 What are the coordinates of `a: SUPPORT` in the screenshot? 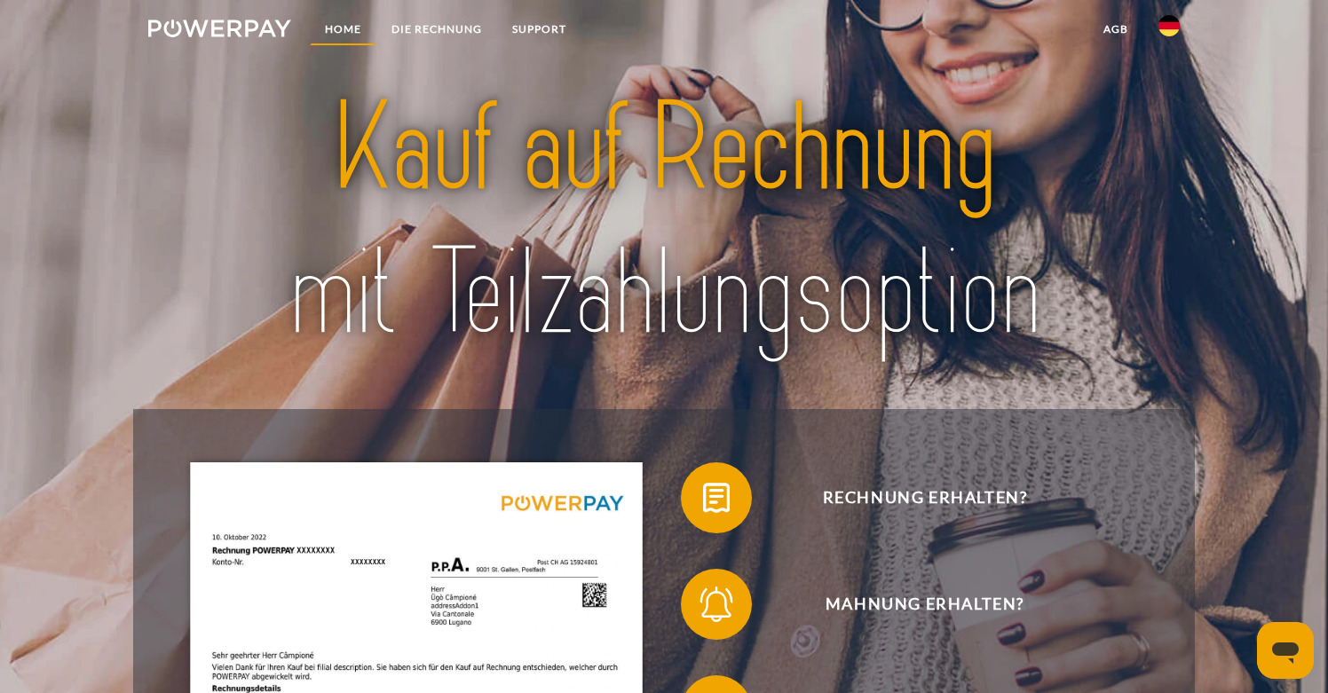 It's located at (539, 29).